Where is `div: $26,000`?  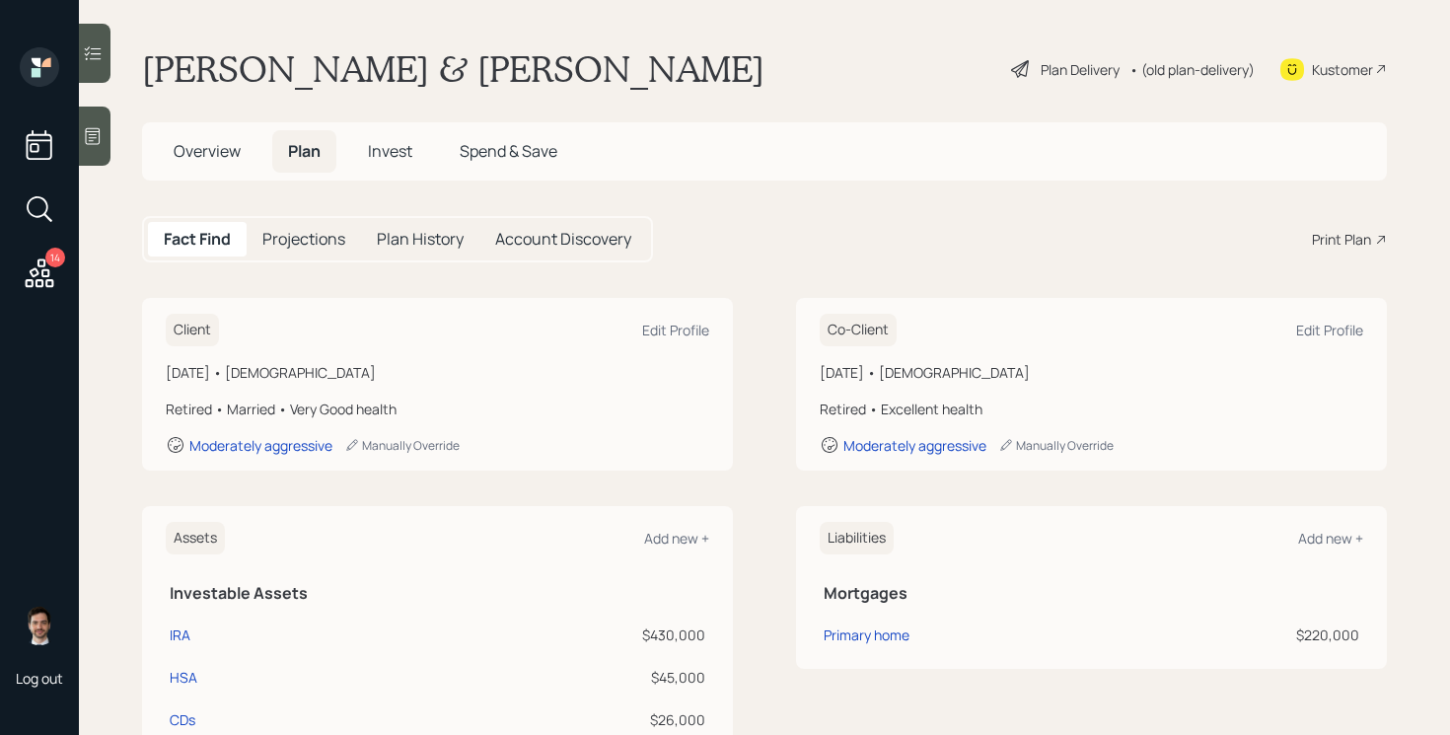 div: $26,000 is located at coordinates (646, 719).